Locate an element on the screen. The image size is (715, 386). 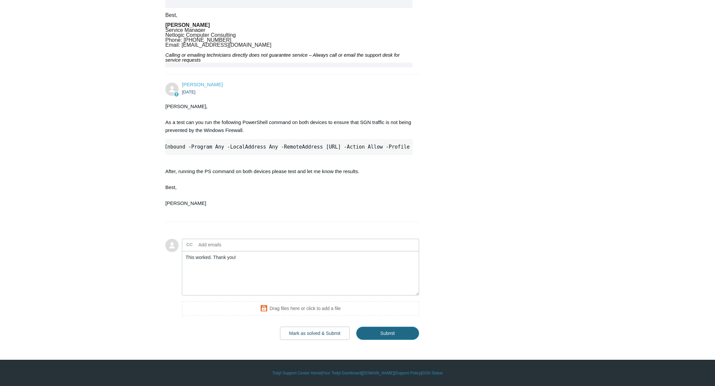
time: 08/04/2025, 14:47 is located at coordinates (189, 92).